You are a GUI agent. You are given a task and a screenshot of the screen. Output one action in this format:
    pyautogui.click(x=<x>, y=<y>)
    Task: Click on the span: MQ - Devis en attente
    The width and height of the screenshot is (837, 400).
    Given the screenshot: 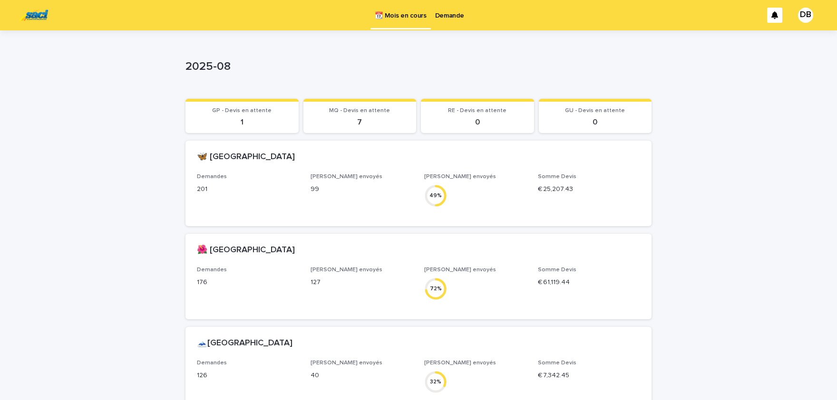 What is the action you would take?
    pyautogui.click(x=359, y=111)
    